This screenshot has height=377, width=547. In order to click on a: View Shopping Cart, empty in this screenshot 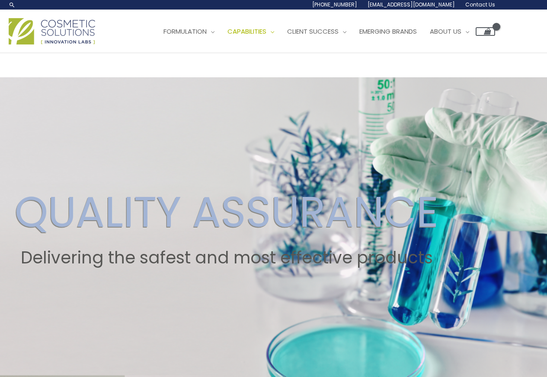, I will do `click(485, 32)`.